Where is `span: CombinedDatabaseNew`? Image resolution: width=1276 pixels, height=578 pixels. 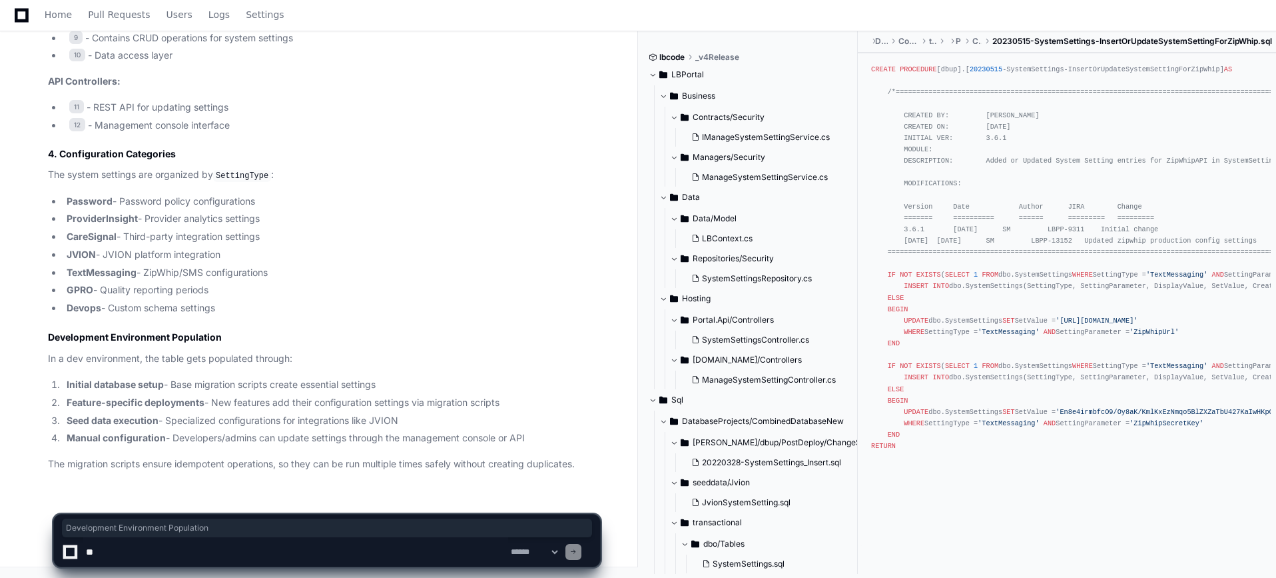 span: CombinedDatabaseNew is located at coordinates (909, 41).